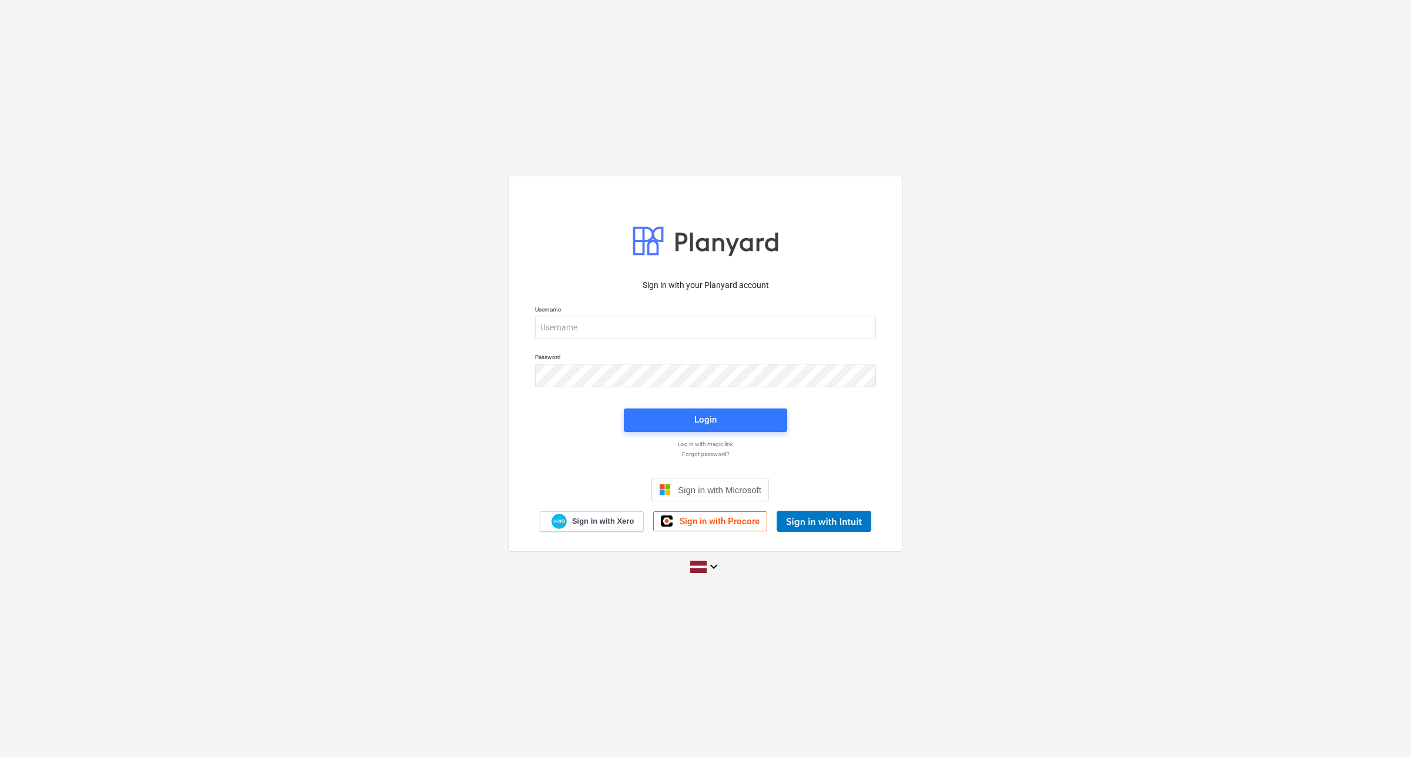  I want to click on img: Microsoft logo, so click(665, 490).